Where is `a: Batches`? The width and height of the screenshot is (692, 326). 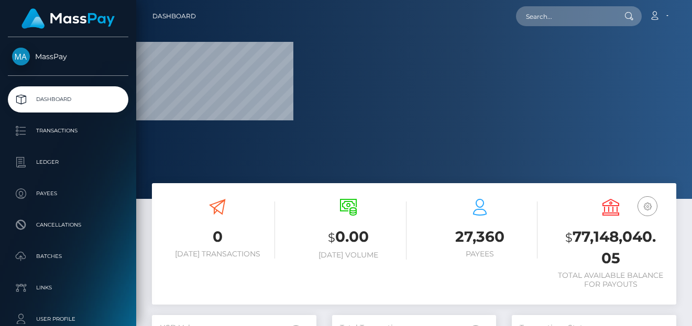
a: Batches is located at coordinates (68, 257).